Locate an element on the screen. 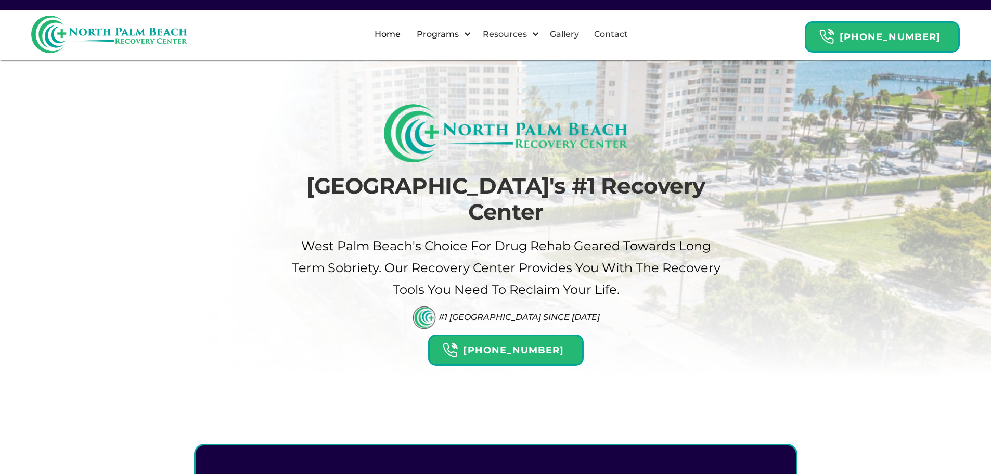  img: North Palm Beach Recovery Logo (Rectangle) is located at coordinates (506, 133).